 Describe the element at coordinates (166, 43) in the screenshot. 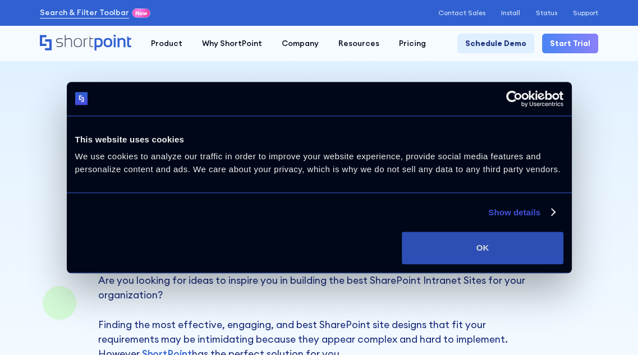

I see `a: Product` at that location.